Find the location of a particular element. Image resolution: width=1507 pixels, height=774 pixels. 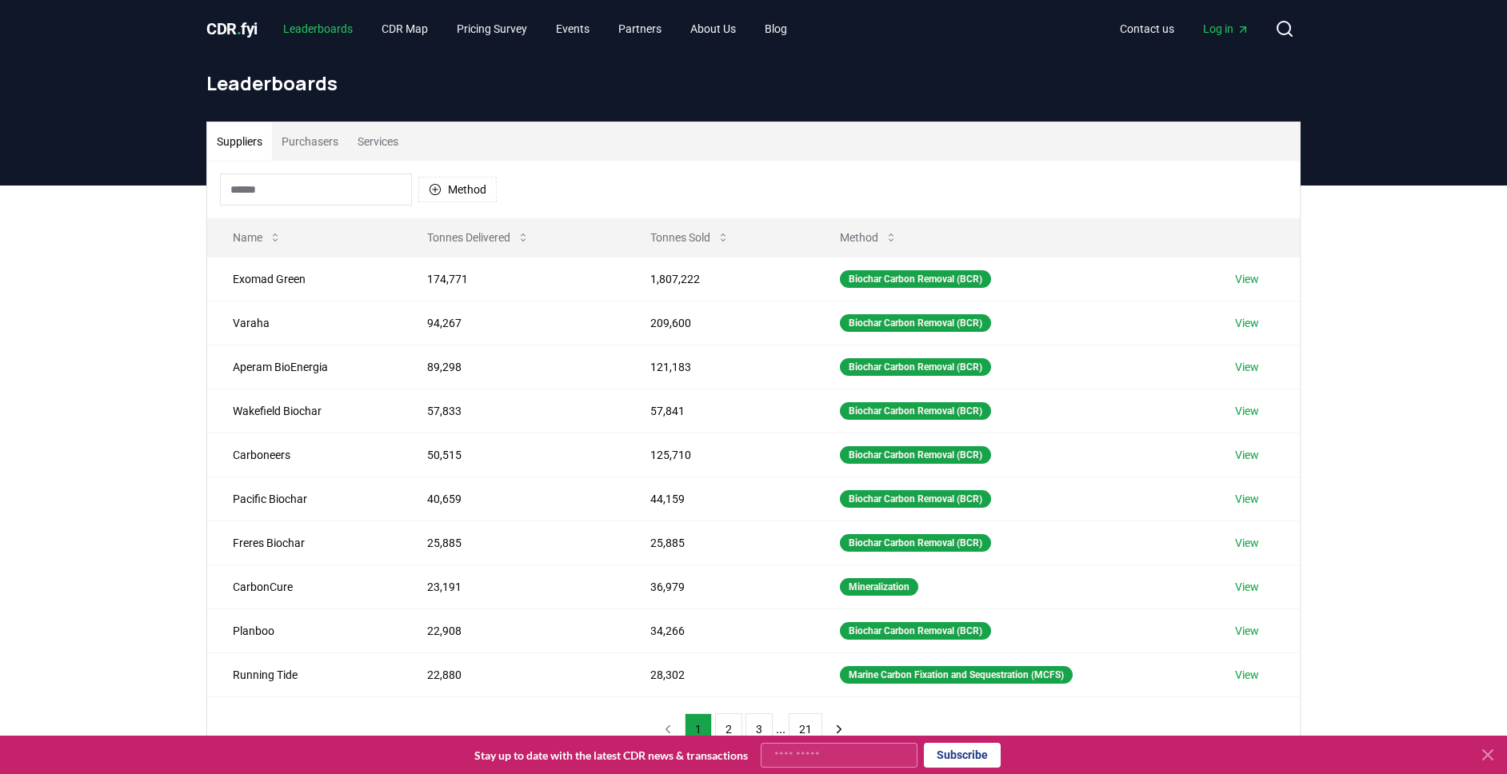

h1: Leaderboards is located at coordinates (753, 83).